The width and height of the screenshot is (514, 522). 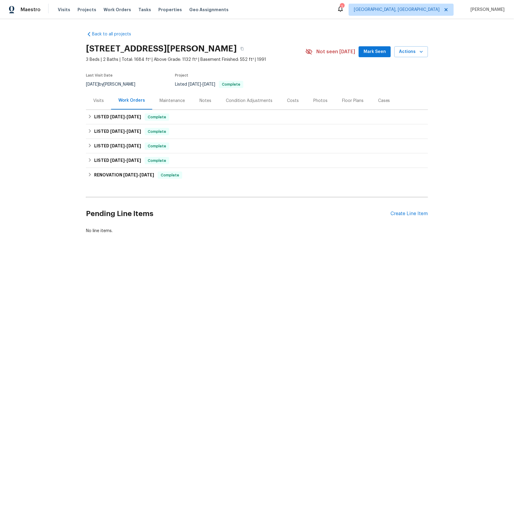 What do you see at coordinates (182, 75) in the screenshot?
I see `span: Project` at bounding box center [182, 75].